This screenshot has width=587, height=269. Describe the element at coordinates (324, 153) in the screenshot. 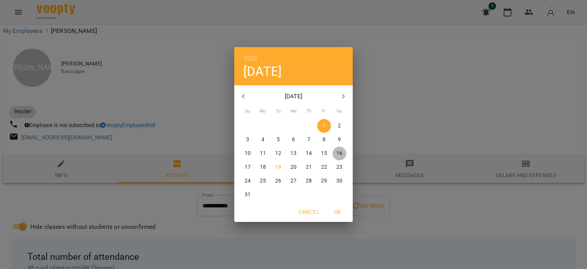

I see `button: 15` at that location.